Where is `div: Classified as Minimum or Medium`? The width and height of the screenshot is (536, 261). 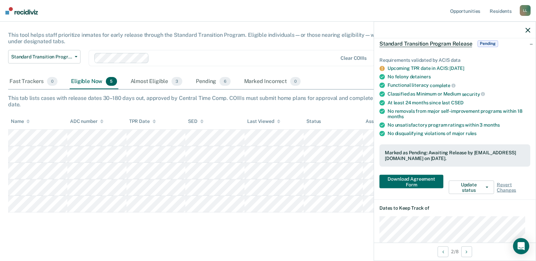
div: Classified as Minimum or Medium is located at coordinates (459, 94).